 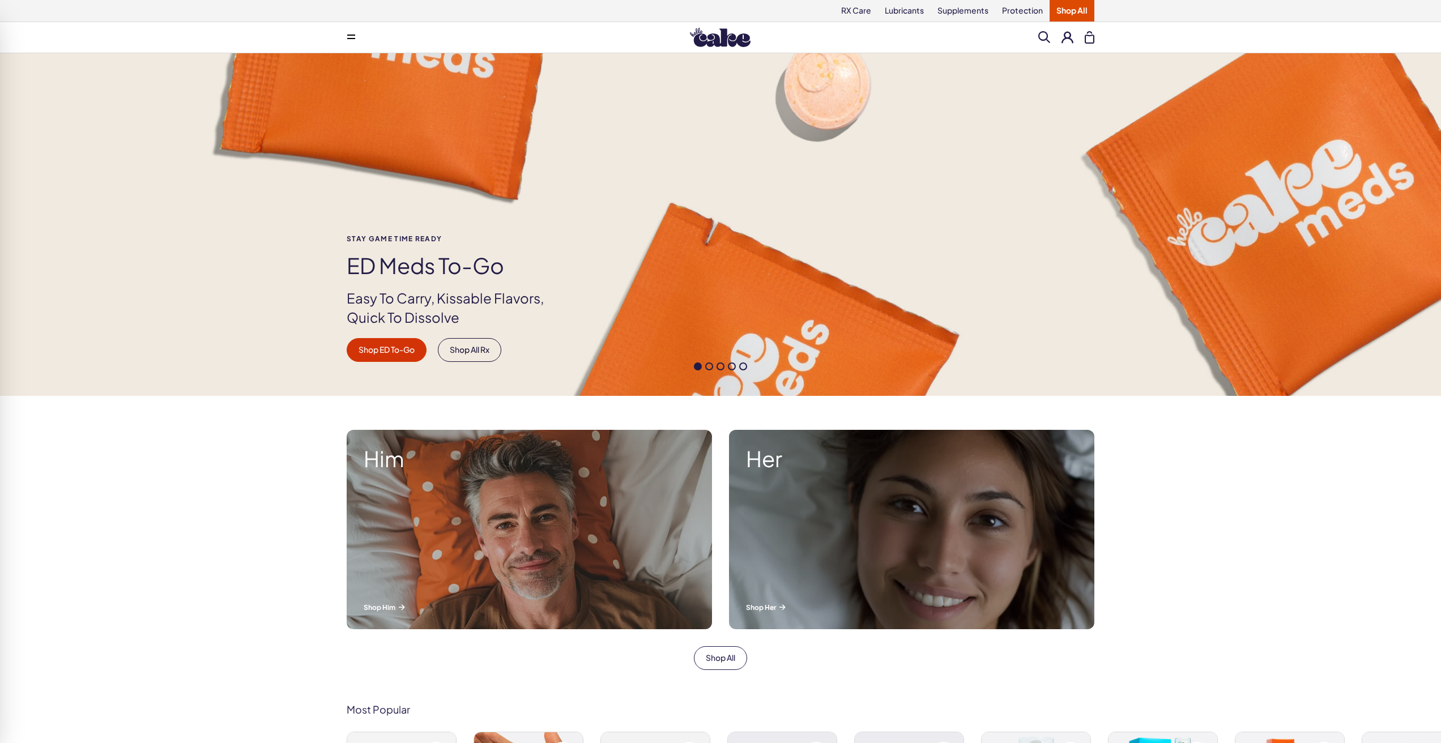 I want to click on p: Shop Her, so click(x=912, y=607).